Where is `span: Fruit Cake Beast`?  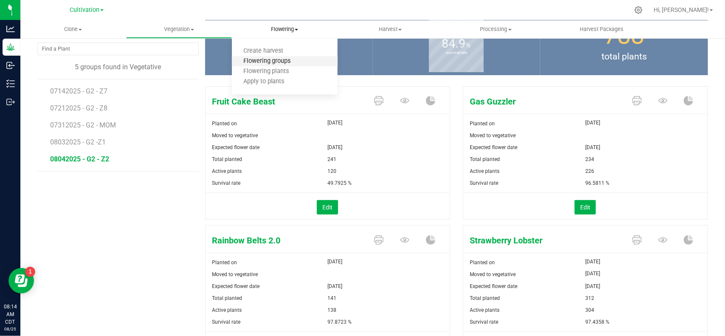 span: Fruit Cake Beast is located at coordinates (287, 102).